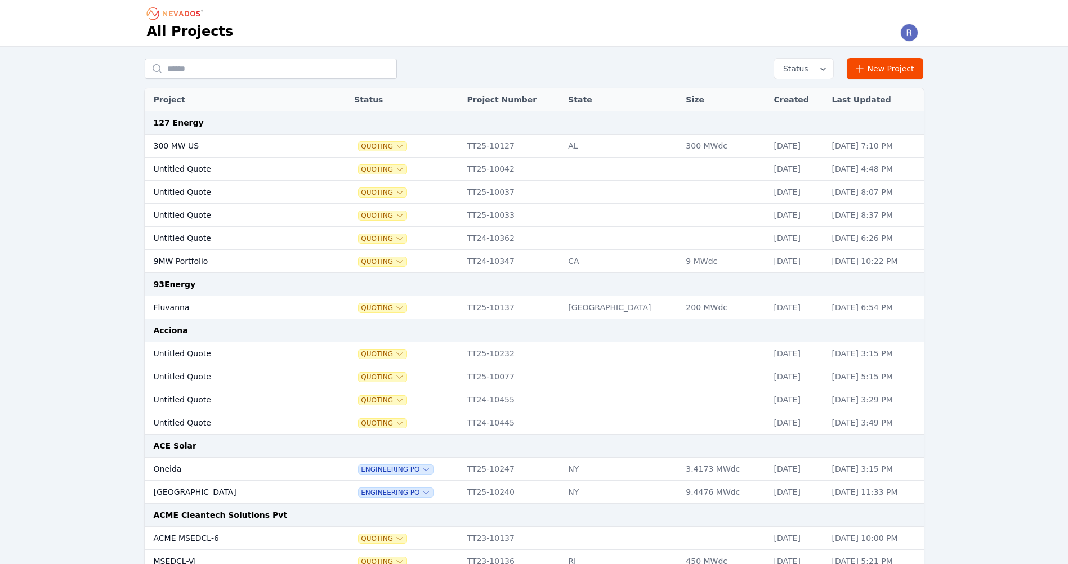 This screenshot has width=1068, height=564. I want to click on img: Riley Caron, so click(910, 33).